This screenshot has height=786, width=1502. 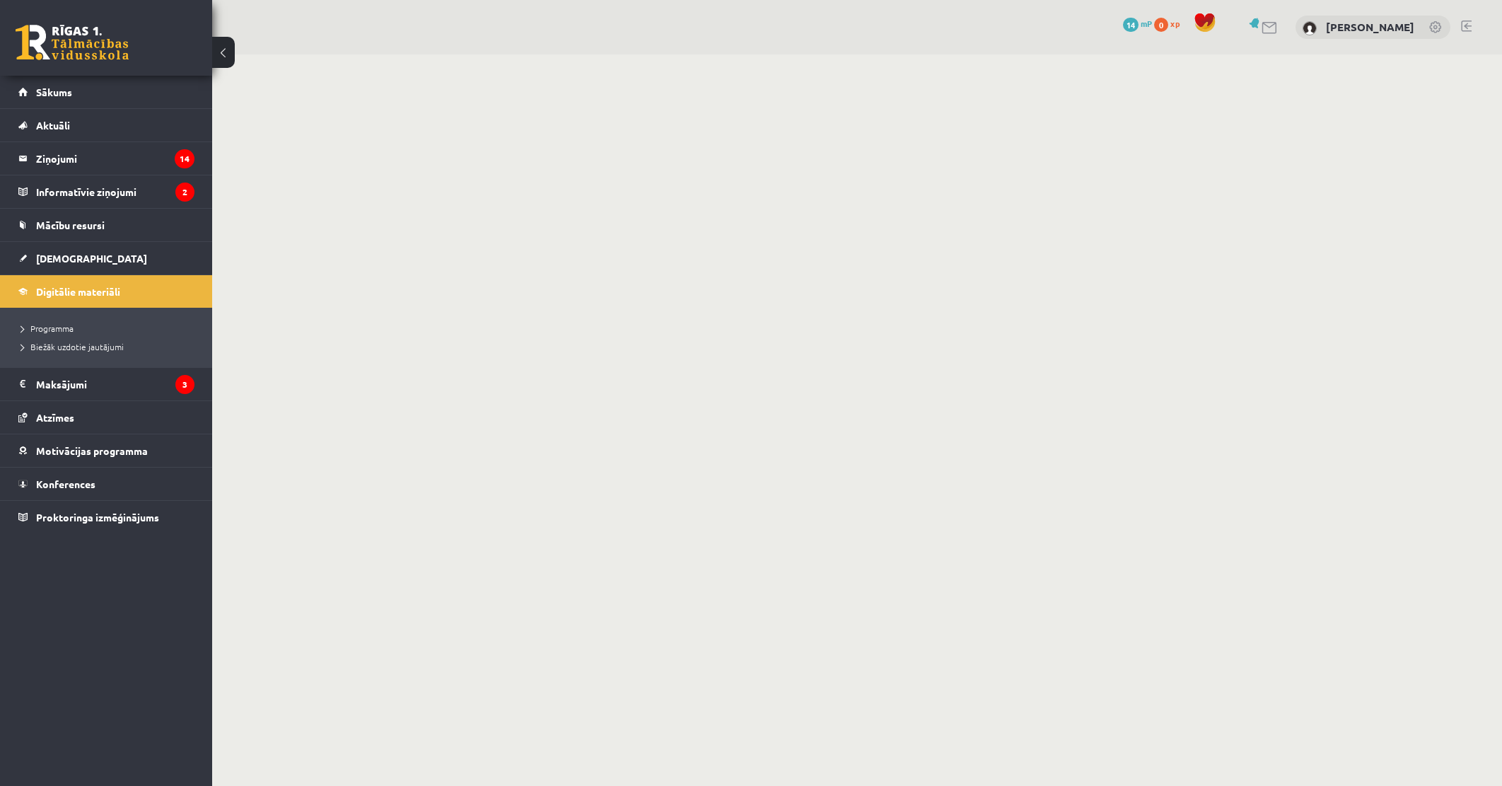 I want to click on span: Digitālie materiāli, so click(x=78, y=291).